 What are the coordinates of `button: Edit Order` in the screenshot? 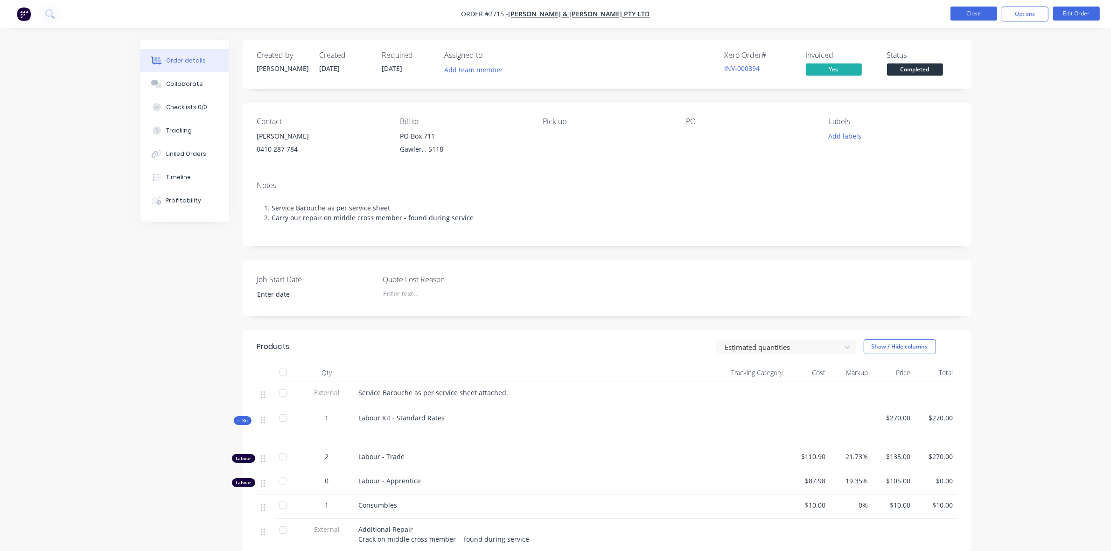 It's located at (1077, 14).